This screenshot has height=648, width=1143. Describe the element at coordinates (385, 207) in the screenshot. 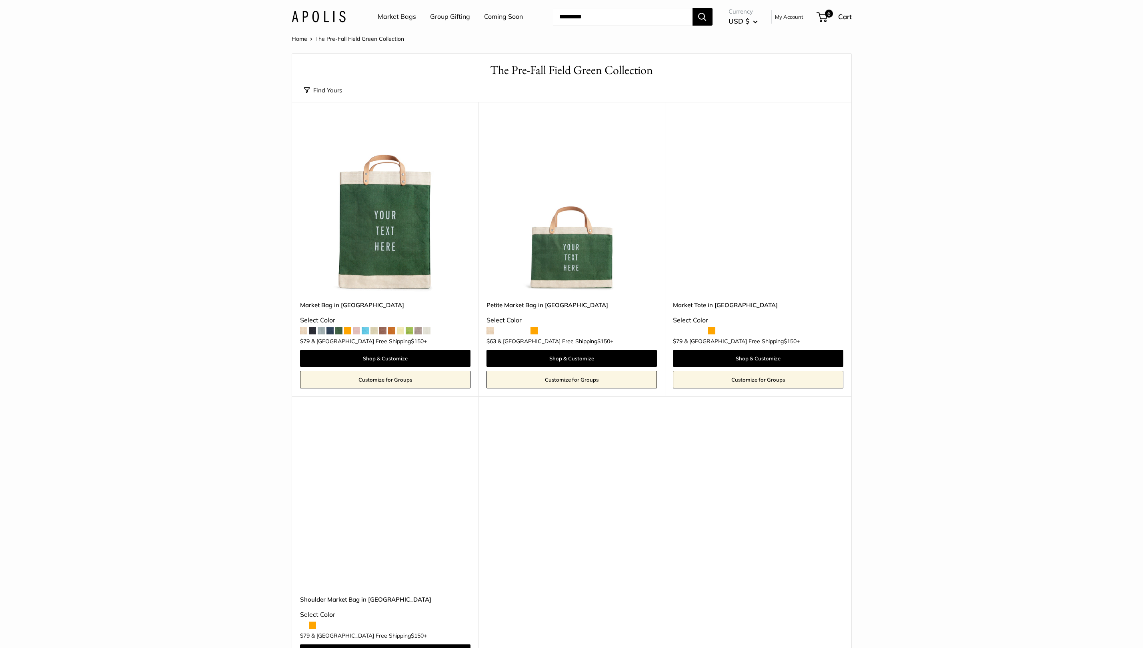

I see `a: description_Make it yours with custom printed text.Market Bag in Field Green` at that location.